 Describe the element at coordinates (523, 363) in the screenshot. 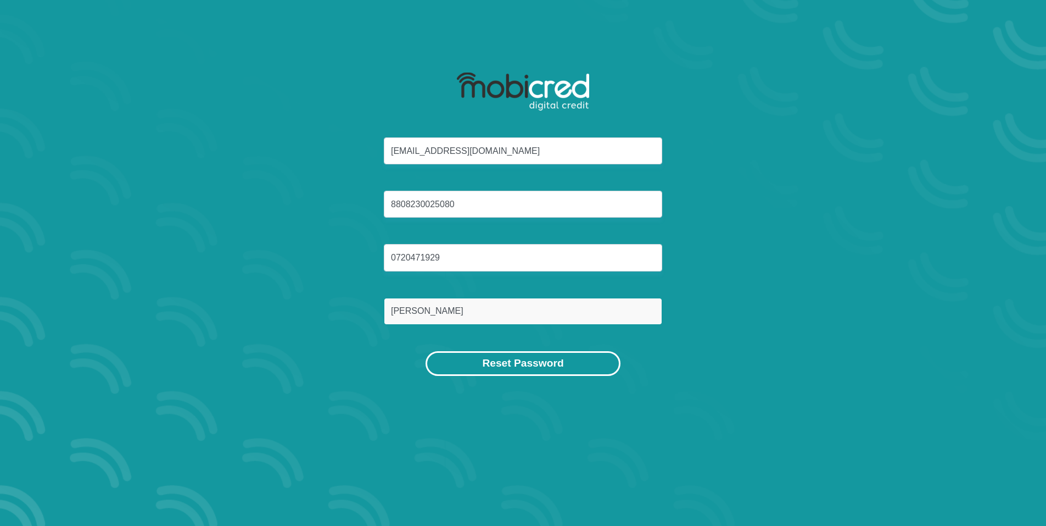

I see `button: Reset Password` at that location.